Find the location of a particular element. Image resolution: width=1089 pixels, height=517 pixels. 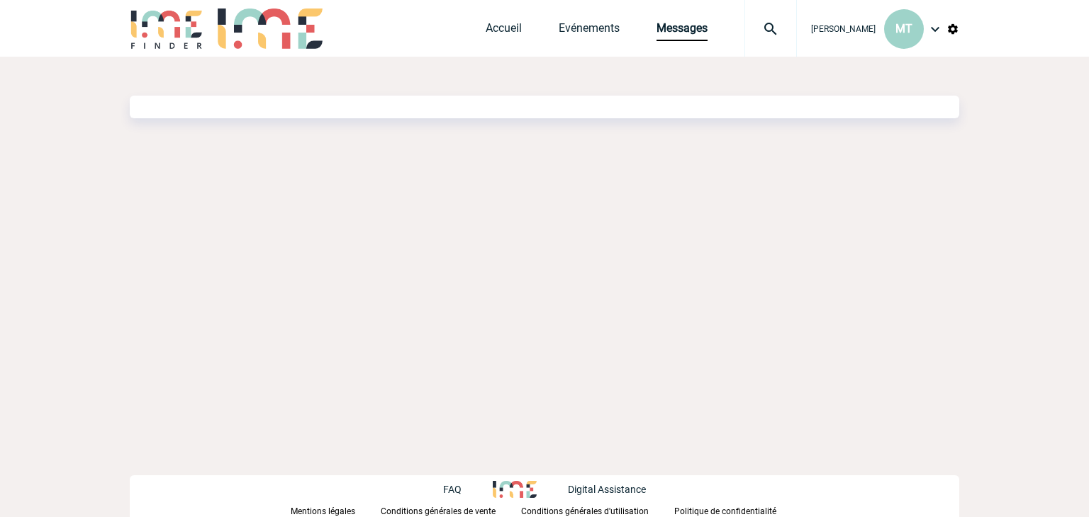

a: Evénements is located at coordinates (589, 31).